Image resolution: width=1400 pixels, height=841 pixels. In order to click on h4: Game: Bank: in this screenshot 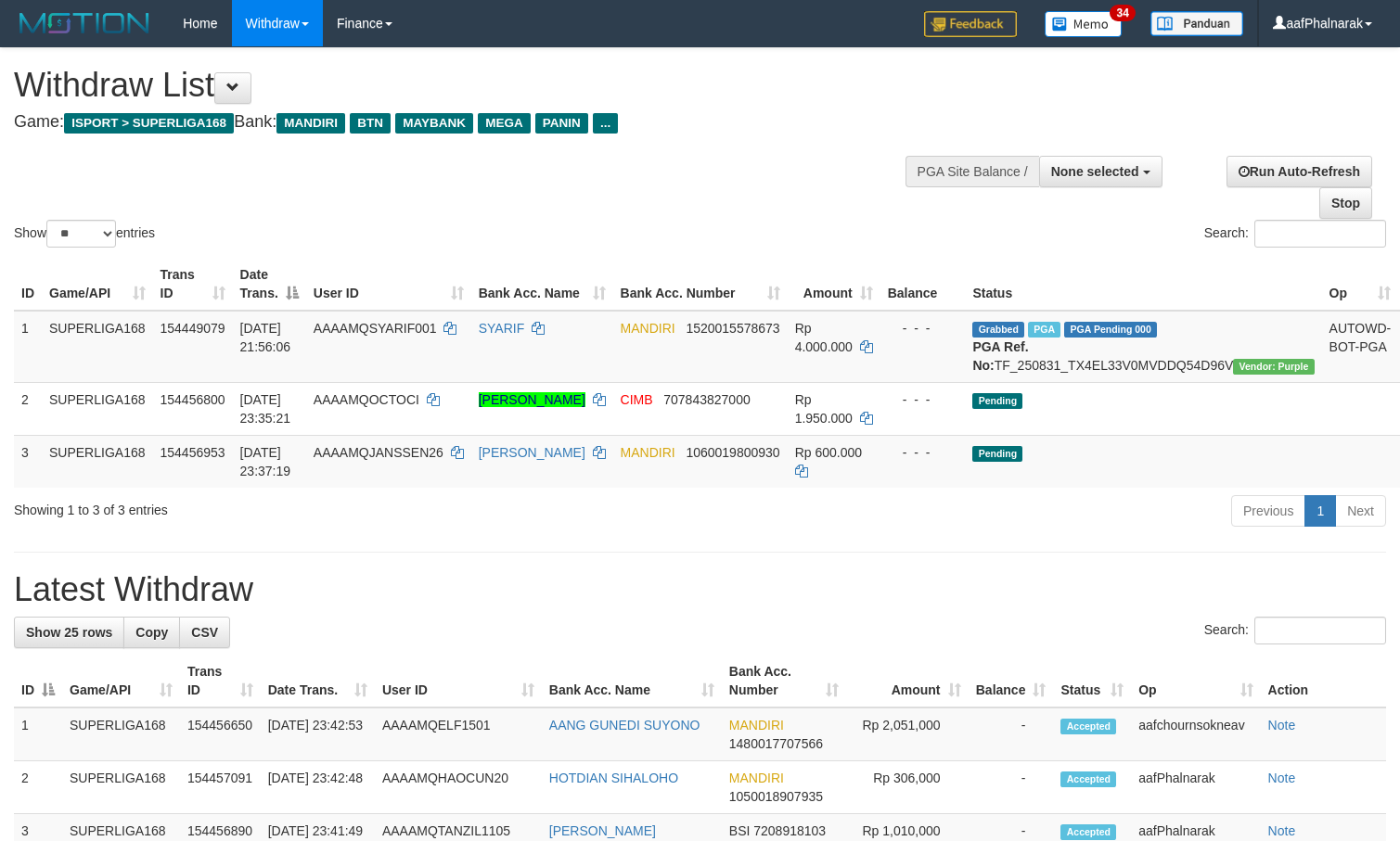, I will do `click(463, 122)`.